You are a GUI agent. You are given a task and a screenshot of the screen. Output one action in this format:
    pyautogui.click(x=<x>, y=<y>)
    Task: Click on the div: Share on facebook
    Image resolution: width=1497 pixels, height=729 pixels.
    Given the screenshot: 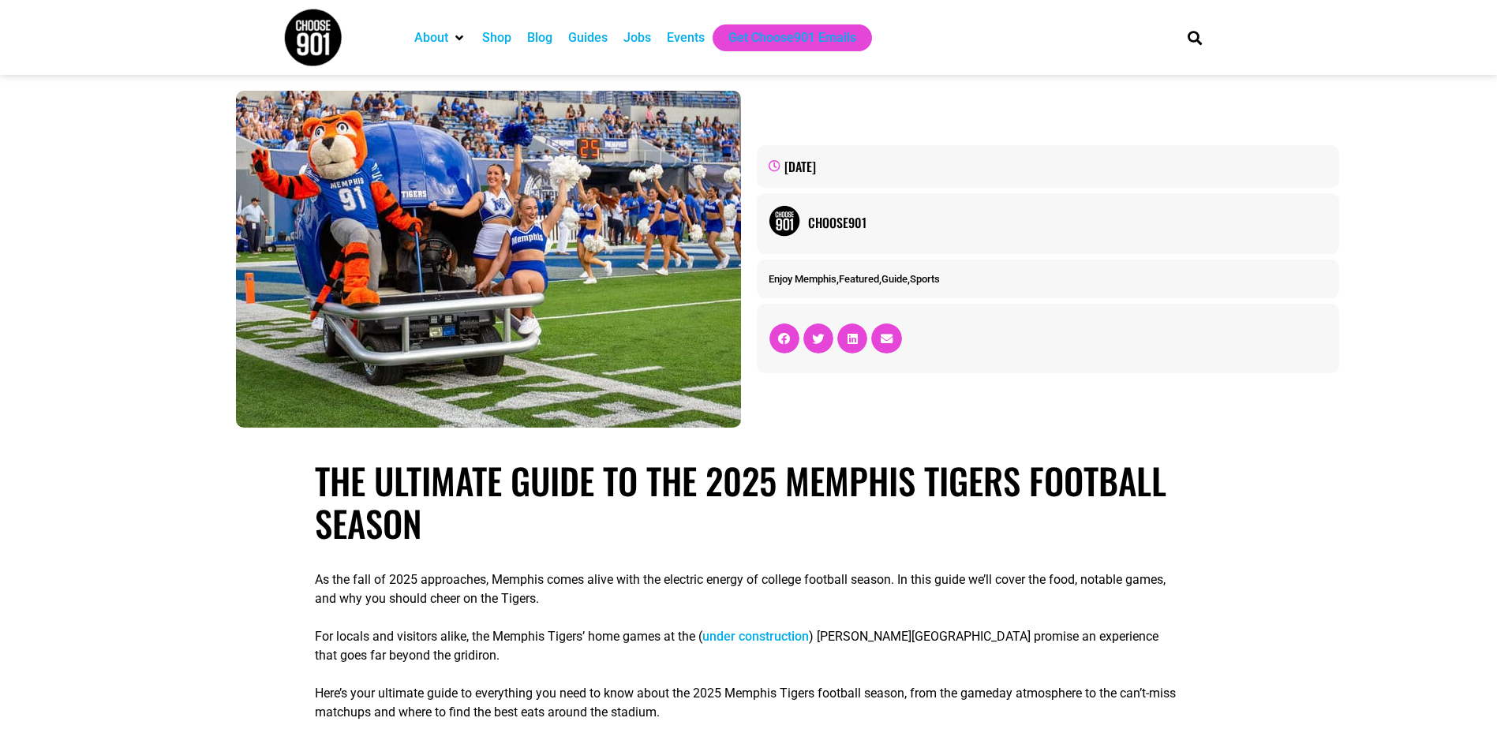 What is the action you would take?
    pyautogui.click(x=784, y=339)
    